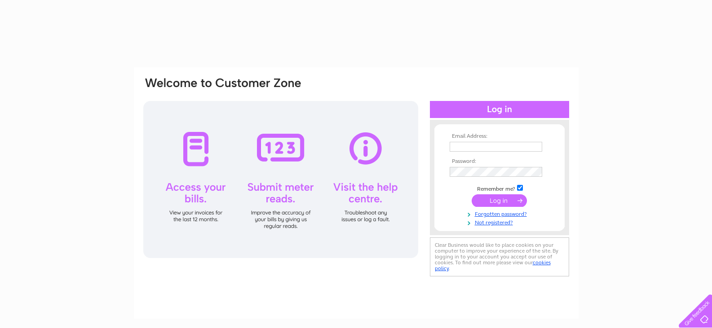 The image size is (712, 328). What do you see at coordinates (500, 137) in the screenshot?
I see `th: Email Address:` at bounding box center [500, 137].